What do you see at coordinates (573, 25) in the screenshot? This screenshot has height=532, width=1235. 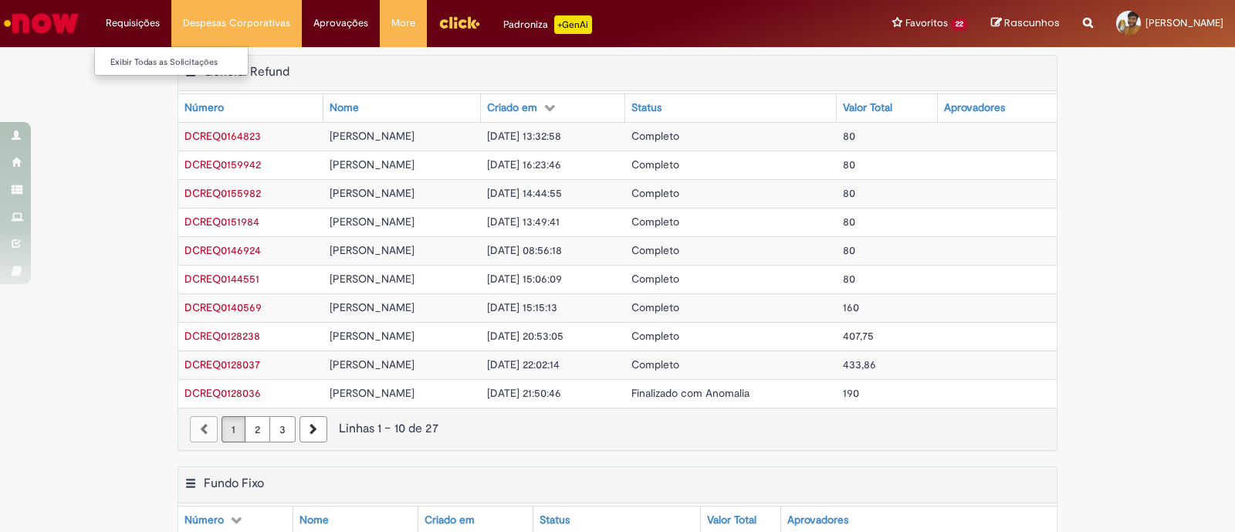 I see `p: +GenAi` at bounding box center [573, 25].